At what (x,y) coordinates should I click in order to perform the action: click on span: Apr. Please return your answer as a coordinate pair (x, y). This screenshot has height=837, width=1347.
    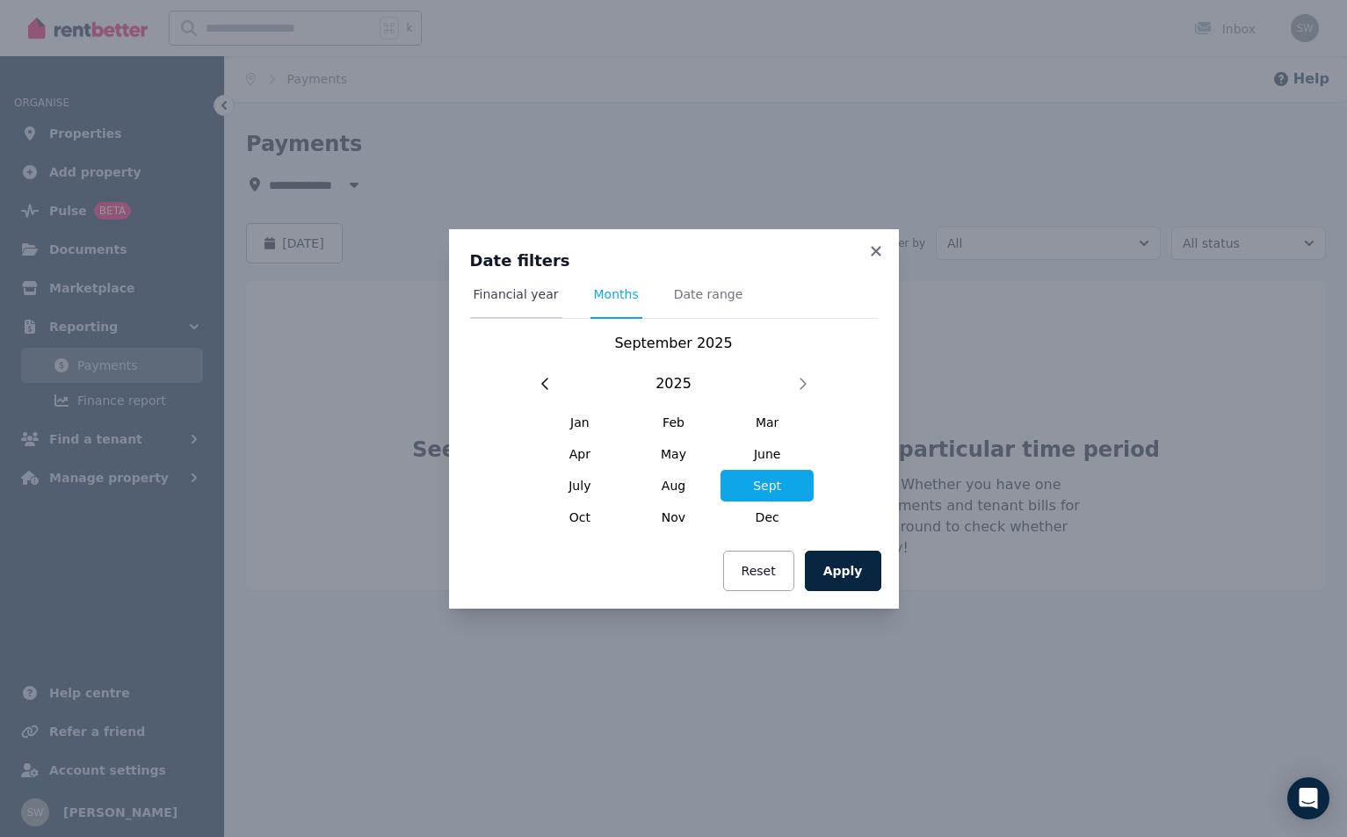
    Looking at the image, I should click on (580, 454).